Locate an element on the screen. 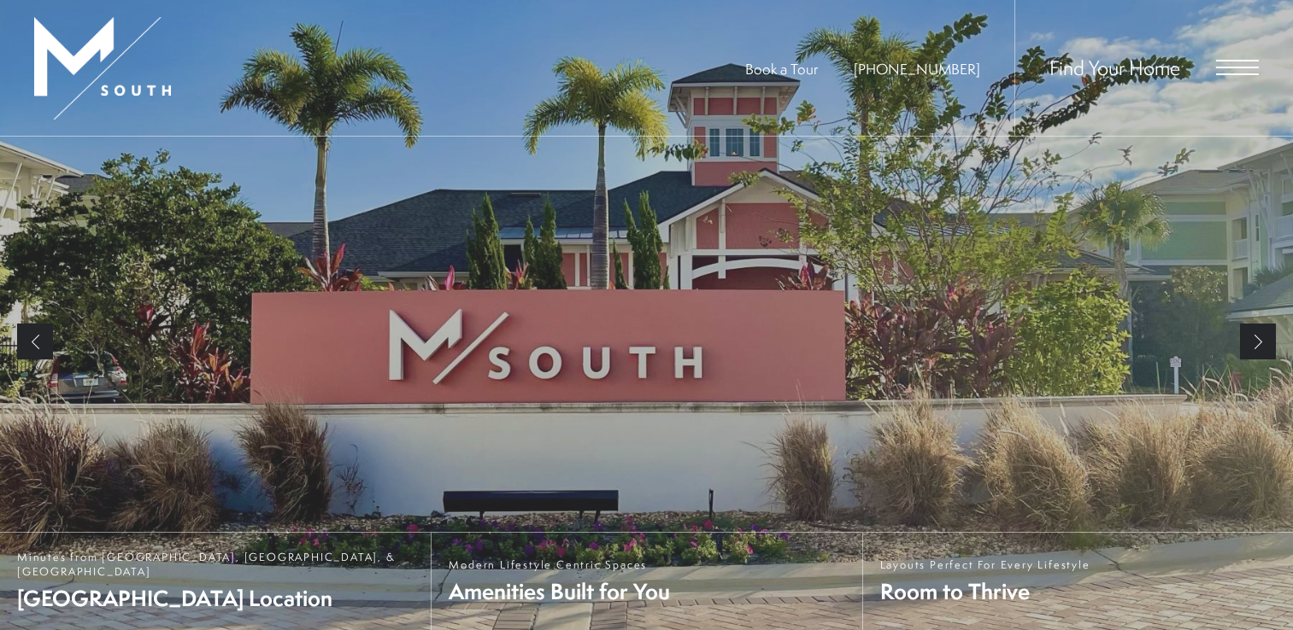  span: Book a Tour is located at coordinates (781, 68).